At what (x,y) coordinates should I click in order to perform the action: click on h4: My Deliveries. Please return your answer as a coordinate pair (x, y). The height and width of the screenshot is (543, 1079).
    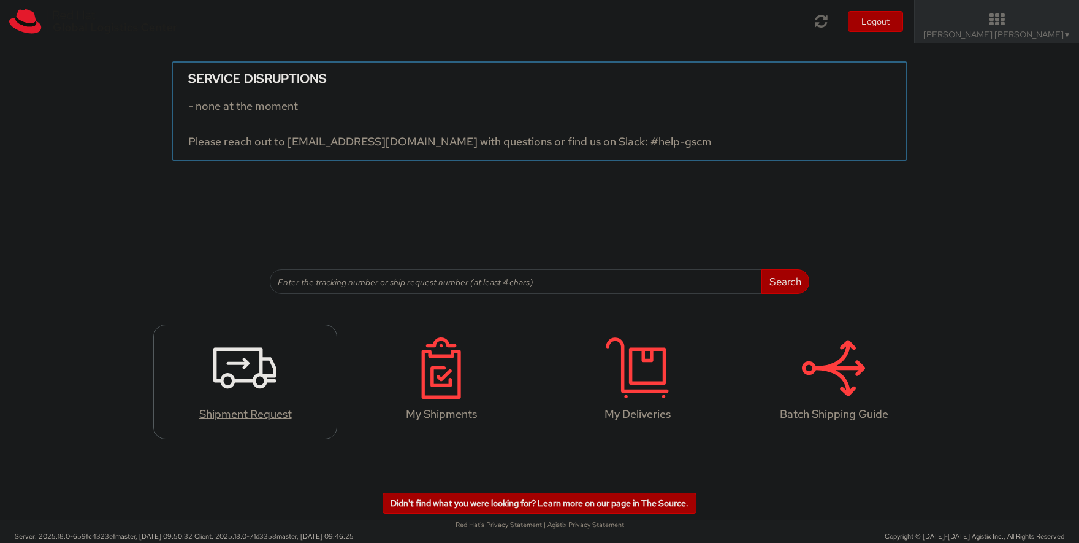
    Looking at the image, I should click on (638, 414).